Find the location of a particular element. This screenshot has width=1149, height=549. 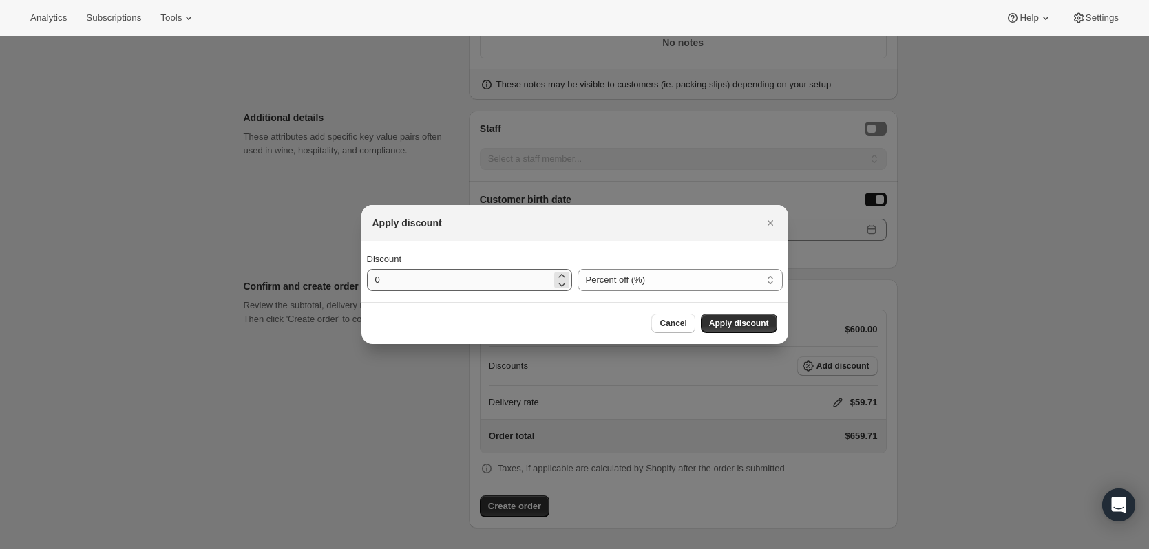

span: Subscriptions is located at coordinates (114, 18).